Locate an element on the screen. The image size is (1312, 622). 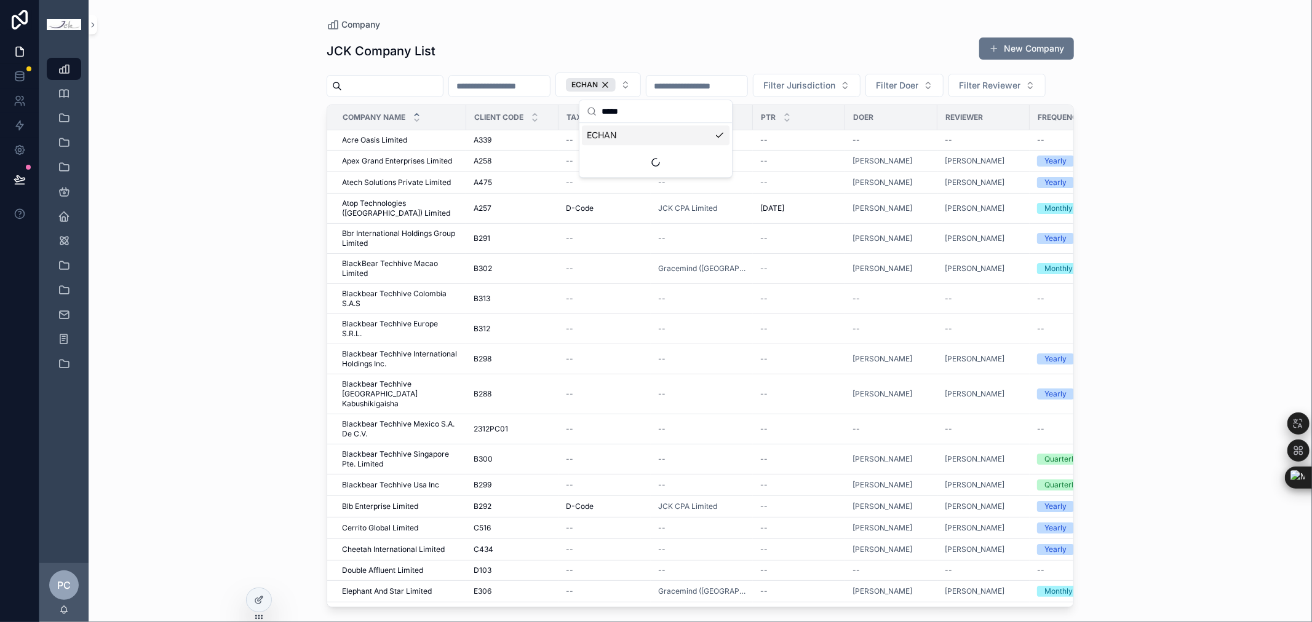
img: App logo is located at coordinates (64, 25).